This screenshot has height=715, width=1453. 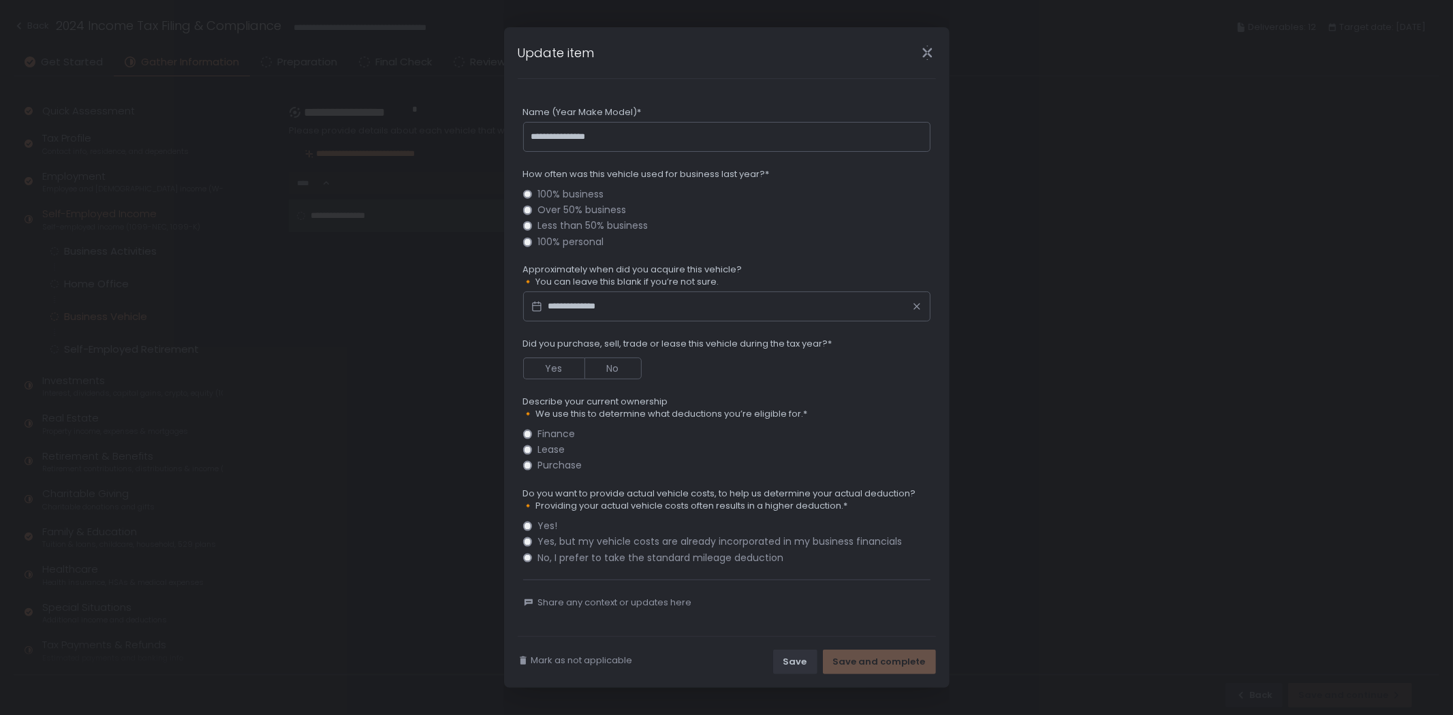 I want to click on span: 100% business, so click(x=571, y=194).